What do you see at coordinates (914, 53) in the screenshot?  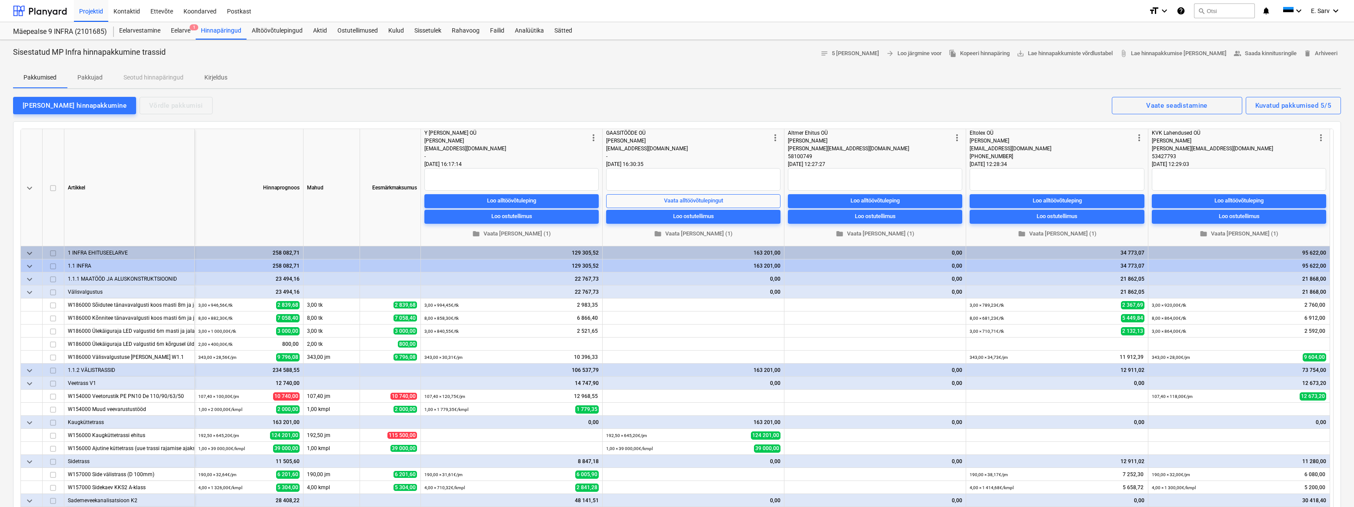 I see `span: Loo järgmine voor` at bounding box center [914, 53].